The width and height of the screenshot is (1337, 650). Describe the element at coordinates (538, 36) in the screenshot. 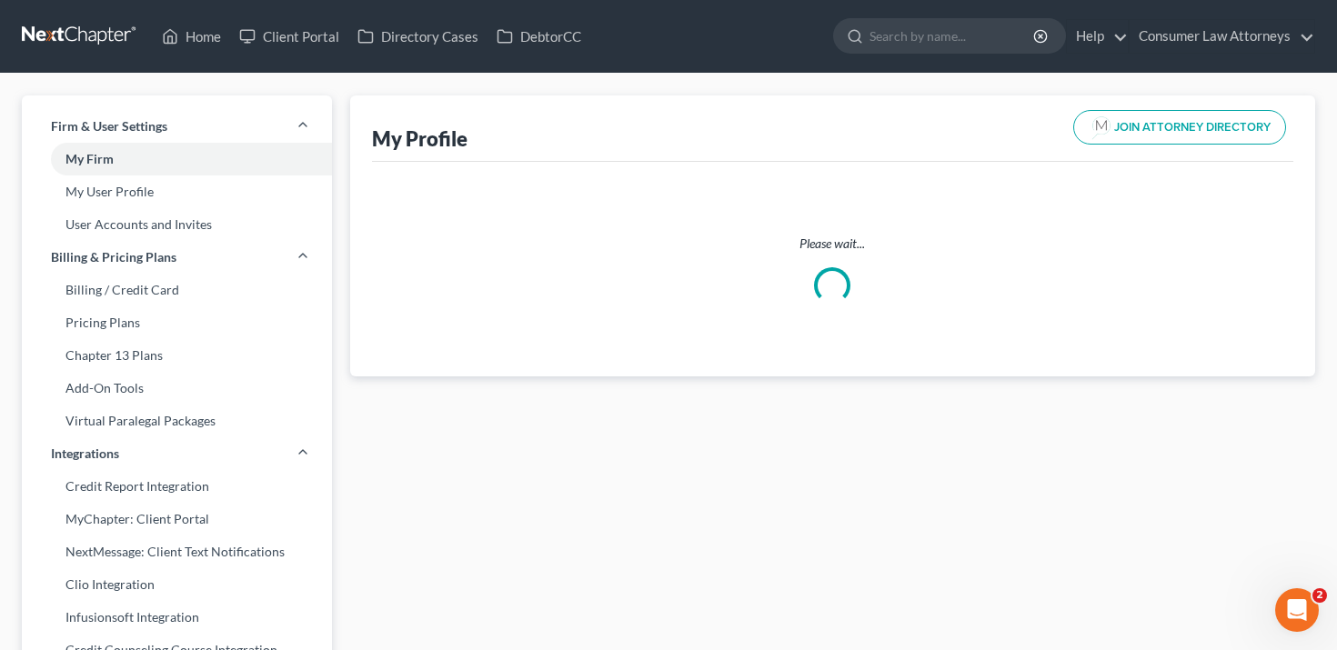

I see `a: DebtorCC` at that location.